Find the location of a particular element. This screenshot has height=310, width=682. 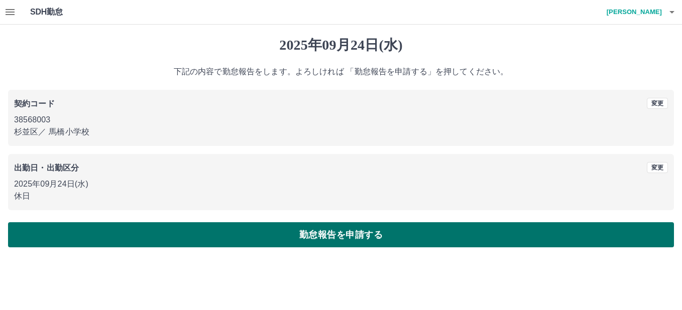

p: 38568003 is located at coordinates (341, 120).